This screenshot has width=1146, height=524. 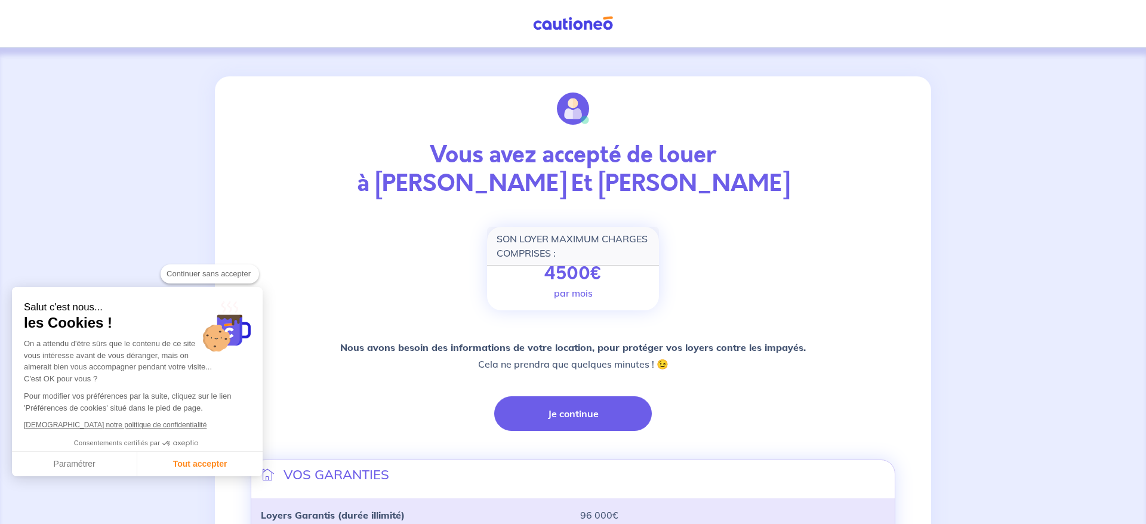 I want to click on span: les Cookies !, so click(x=137, y=323).